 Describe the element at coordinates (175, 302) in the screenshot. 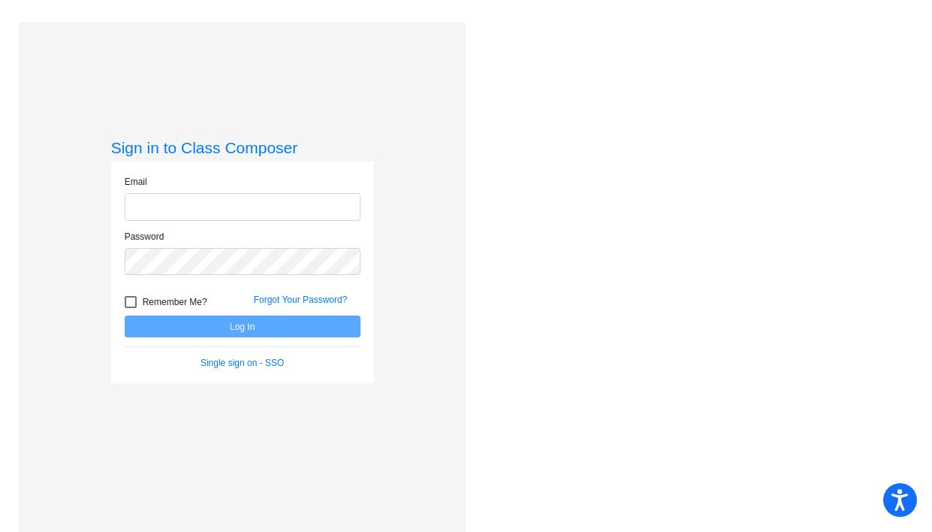

I see `span: Remember Me?` at that location.